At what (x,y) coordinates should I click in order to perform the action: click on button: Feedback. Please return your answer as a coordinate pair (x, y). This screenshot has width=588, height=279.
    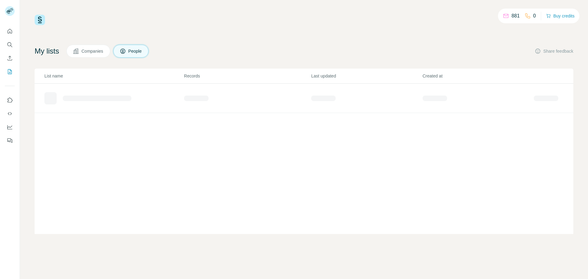
    Looking at the image, I should click on (10, 141).